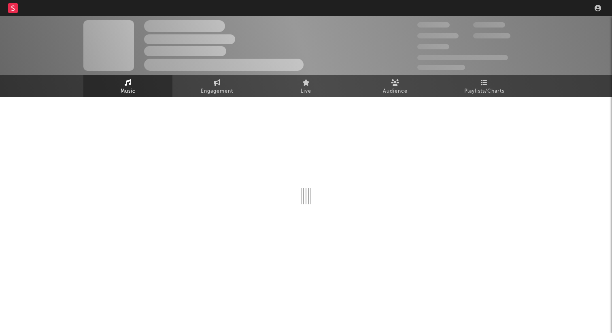 Image resolution: width=612 pixels, height=333 pixels. I want to click on span: 1,000,000, so click(492, 36).